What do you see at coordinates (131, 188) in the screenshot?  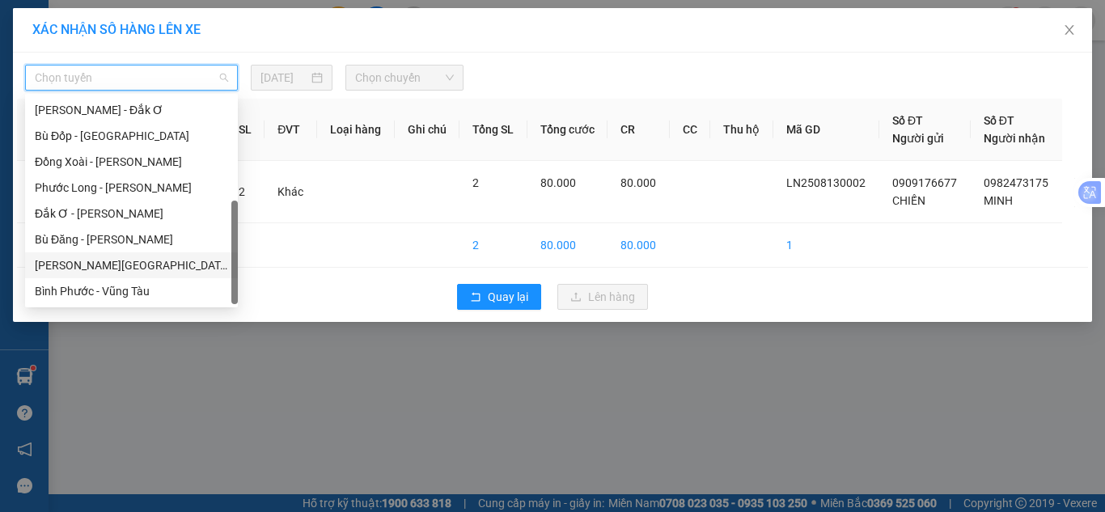 I see `div: Phước Long - Hồ Chí Minh` at bounding box center [131, 188].